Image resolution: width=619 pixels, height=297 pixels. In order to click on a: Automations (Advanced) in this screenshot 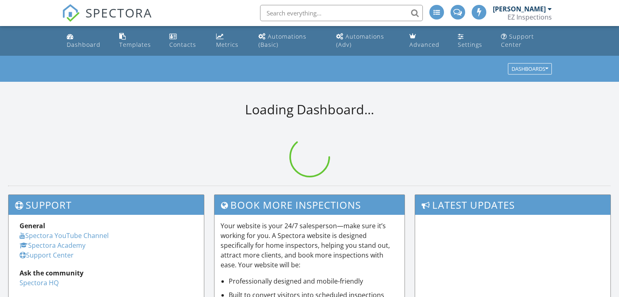, I will do `click(367, 41)`.